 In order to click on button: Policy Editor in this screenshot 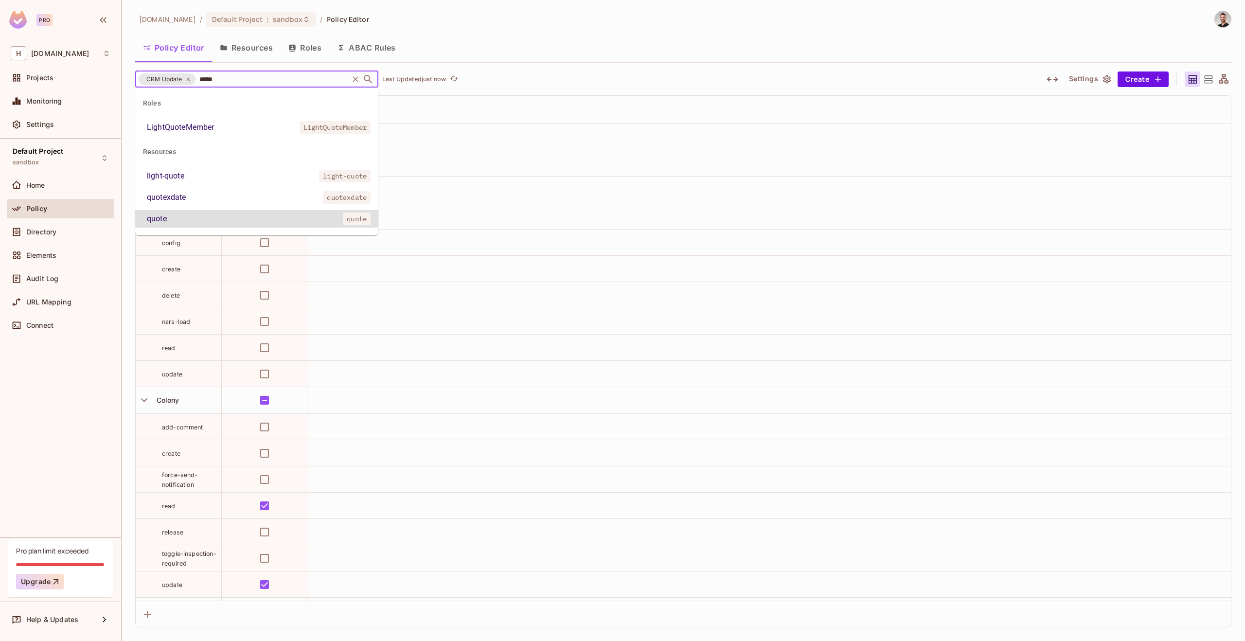, I will do `click(174, 48)`.